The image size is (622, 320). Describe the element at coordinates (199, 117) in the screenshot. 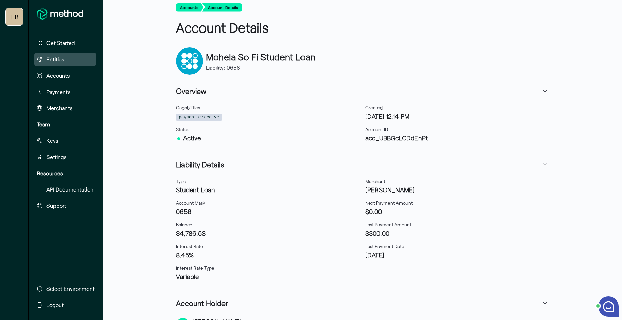

I see `code: payments:receive` at that location.